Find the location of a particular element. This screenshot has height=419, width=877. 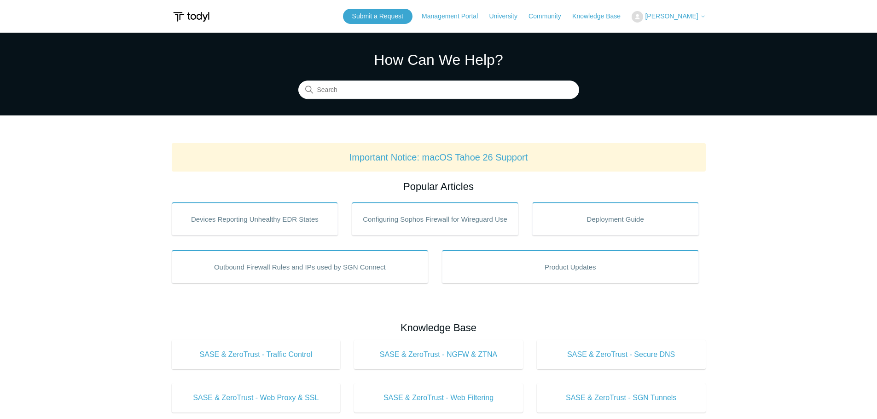

a: SASE & ZeroTrust - SGN Tunnels is located at coordinates (621, 398).